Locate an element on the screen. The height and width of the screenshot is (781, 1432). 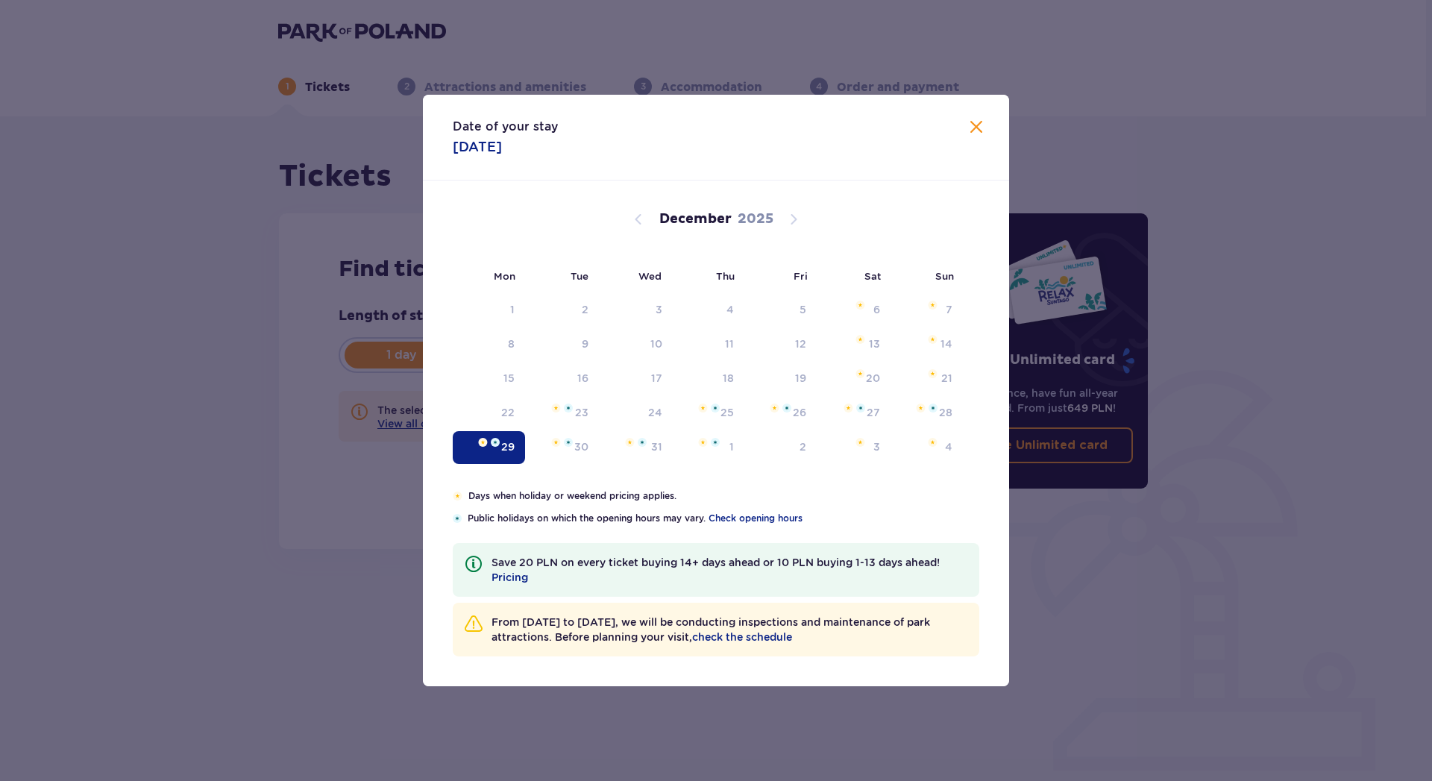
p: Date of your stay is located at coordinates (505, 127).